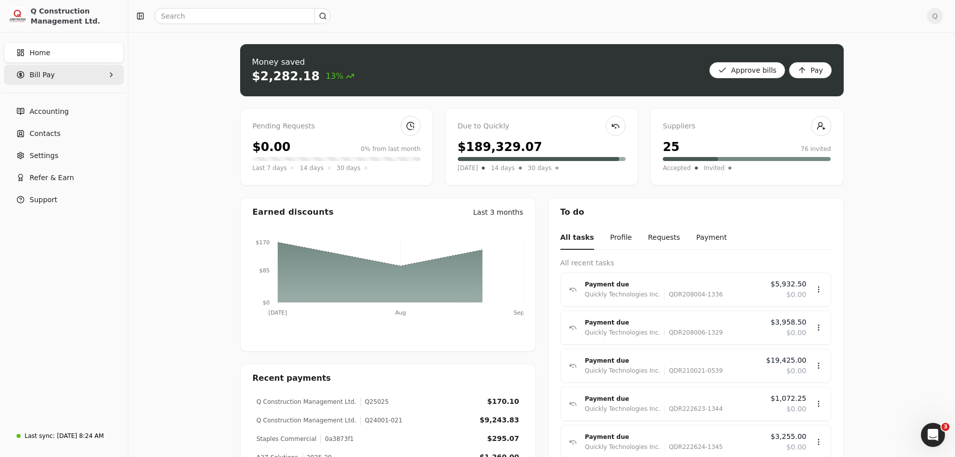  I want to click on button: Refer & Earn, so click(64, 177).